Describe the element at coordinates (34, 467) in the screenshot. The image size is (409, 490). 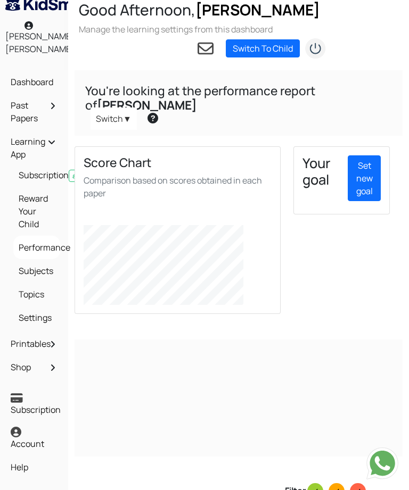
I see `a: Help` at that location.